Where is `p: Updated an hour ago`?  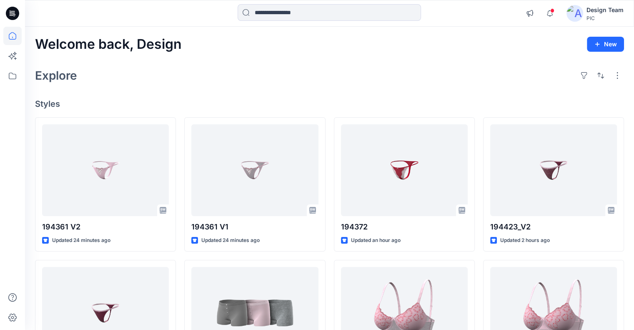
p: Updated an hour ago is located at coordinates (375, 240).